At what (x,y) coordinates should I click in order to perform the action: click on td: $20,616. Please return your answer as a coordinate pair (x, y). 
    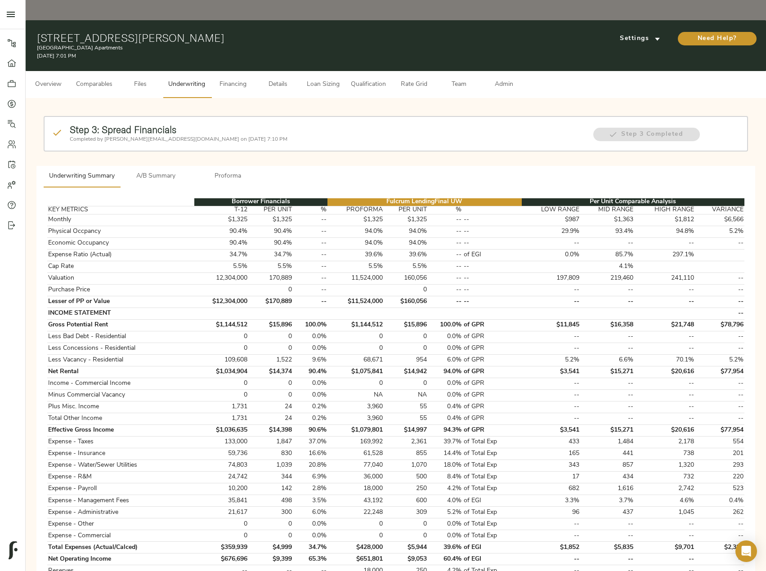
    Looking at the image, I should click on (665, 372).